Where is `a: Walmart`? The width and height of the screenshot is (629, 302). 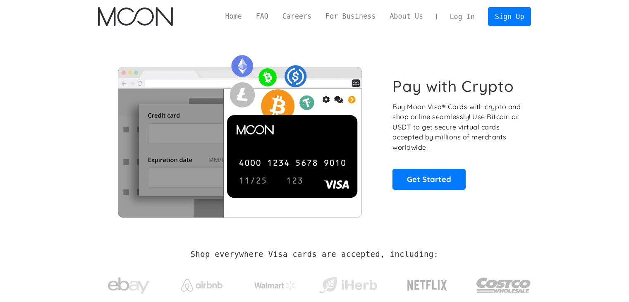 a: Walmart is located at coordinates (274, 283).